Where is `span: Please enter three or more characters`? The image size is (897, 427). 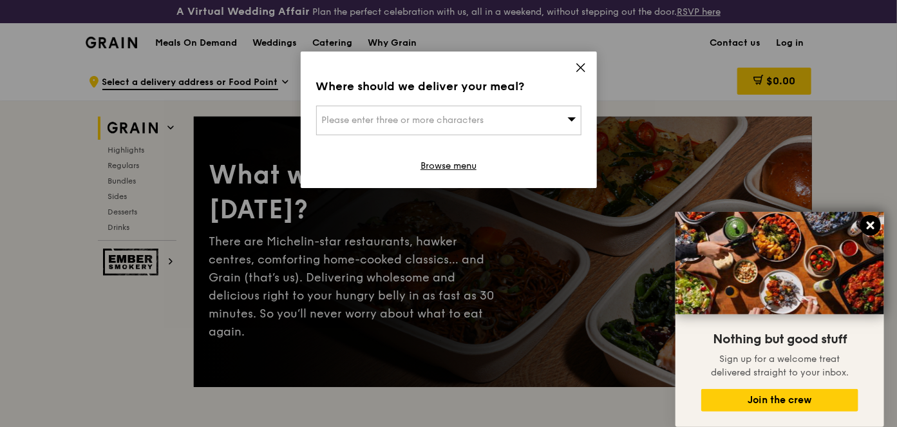
span: Please enter three or more characters is located at coordinates (403, 120).